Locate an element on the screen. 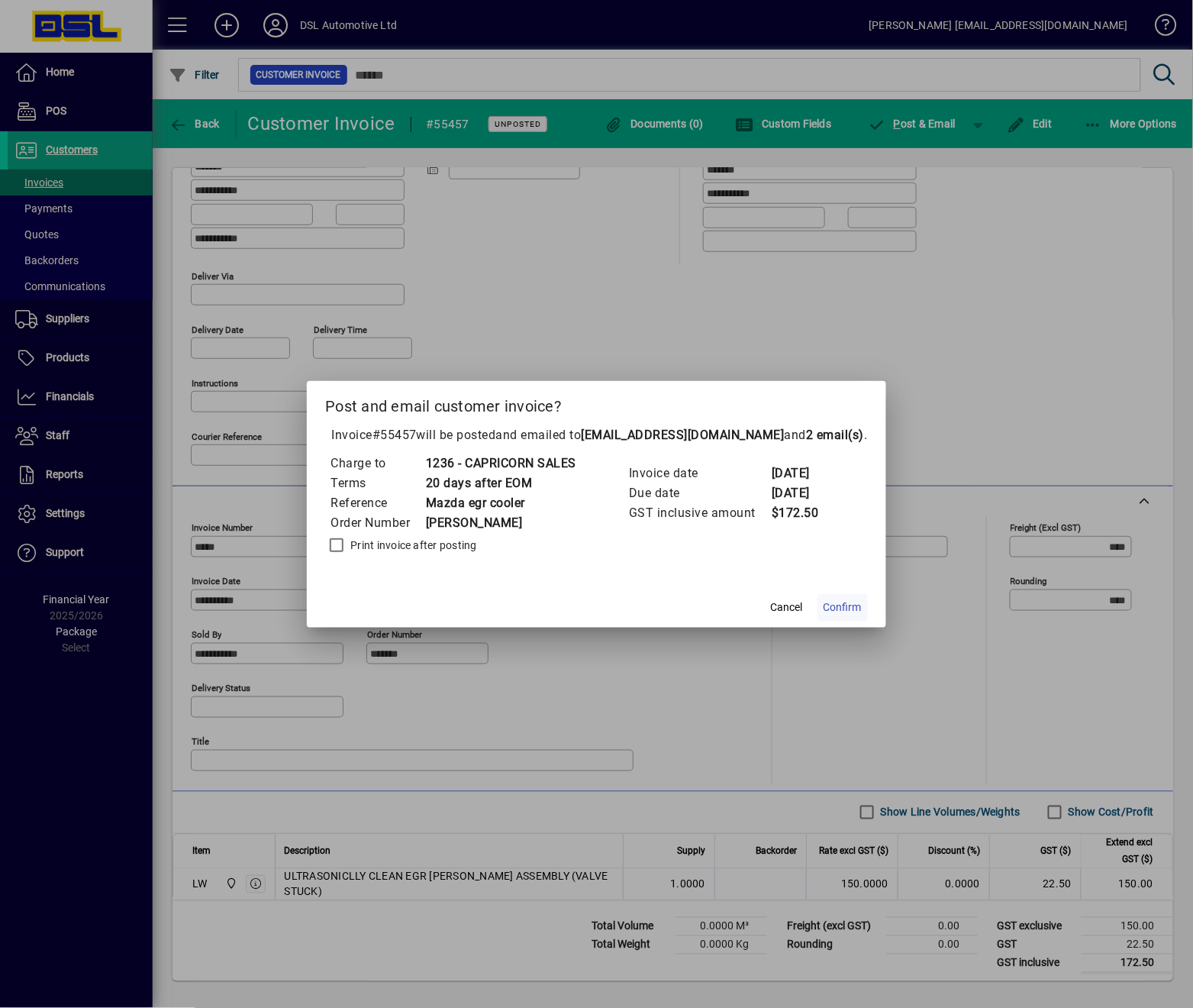 The height and width of the screenshot is (1008, 1193). td: Due date is located at coordinates (700, 493).